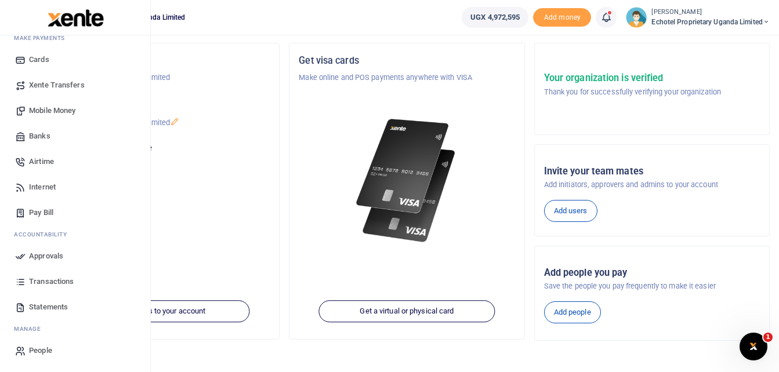 The height and width of the screenshot is (372, 779). Describe the element at coordinates (75, 282) in the screenshot. I see `a: Transactions` at that location.